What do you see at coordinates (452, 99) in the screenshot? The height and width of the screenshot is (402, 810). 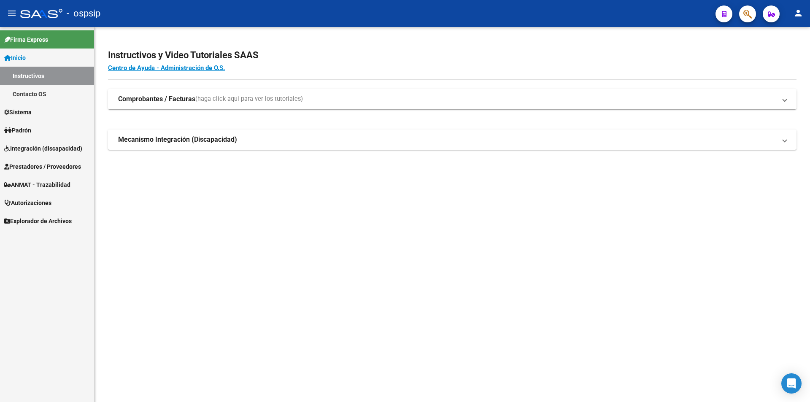 I see `mat-expansion-panel-header: Comprobantes / Facturas(haga click aquí para ver los tutoriales)` at bounding box center [452, 99].